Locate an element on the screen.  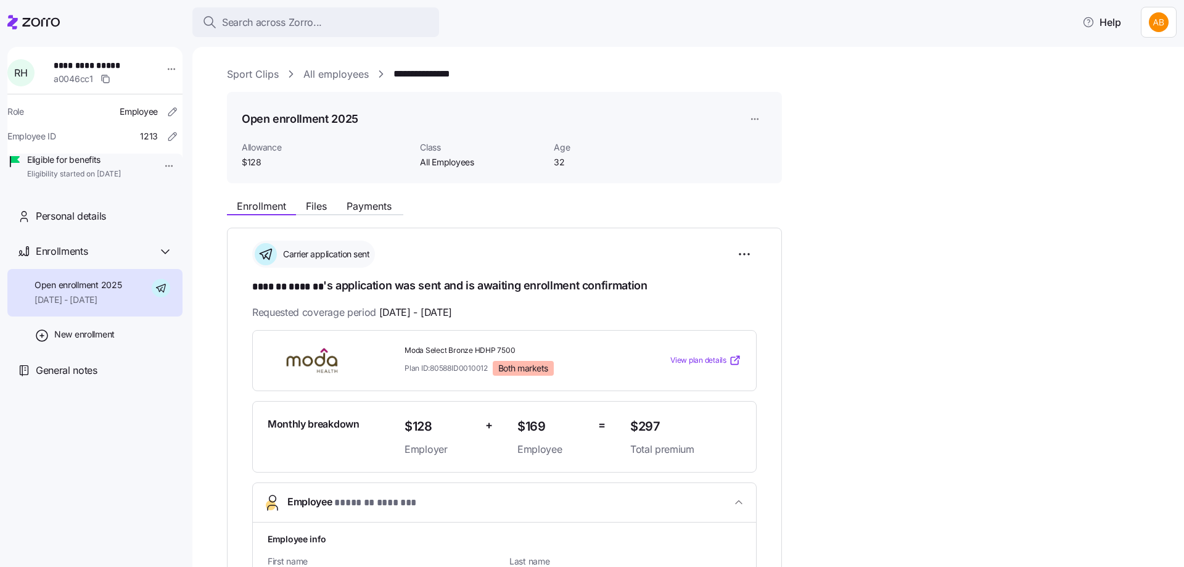
h1: Employee info is located at coordinates (504, 538).